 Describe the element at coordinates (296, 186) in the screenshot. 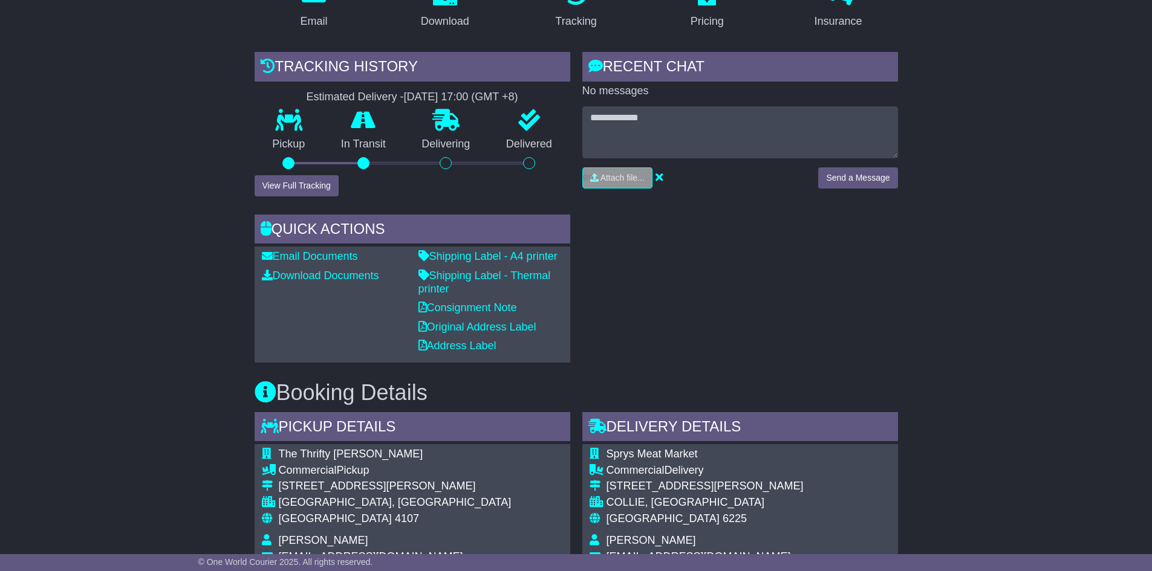

I see `button: View Full Tracking` at that location.